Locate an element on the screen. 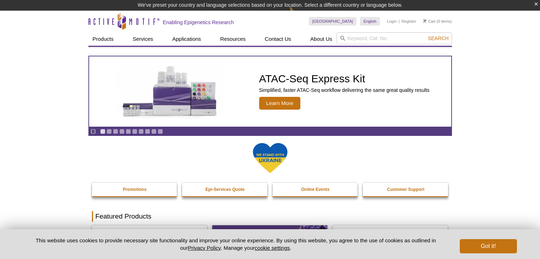 Image resolution: width=540 pixels, height=259 pixels. h2: Featured Products is located at coordinates (270, 216).